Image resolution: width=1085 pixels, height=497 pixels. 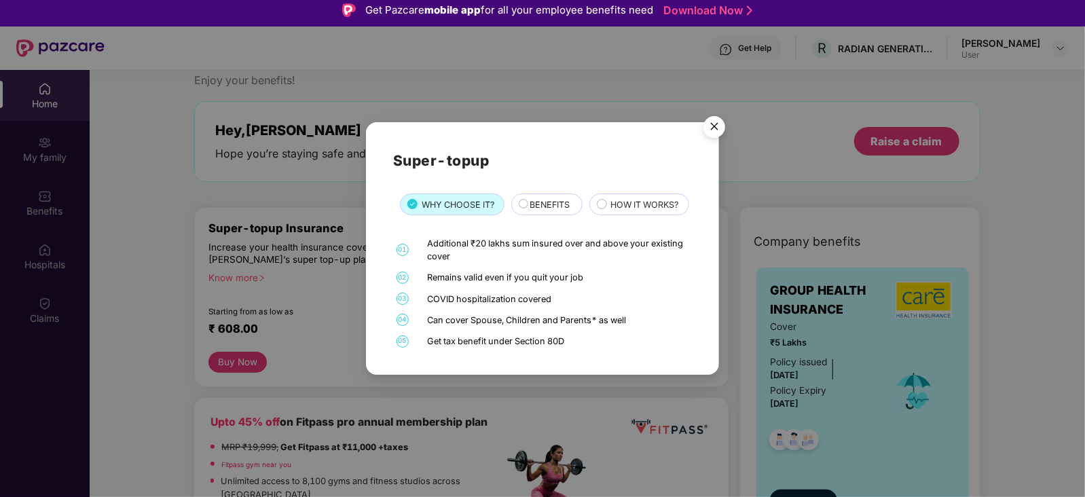 What do you see at coordinates (557, 277) in the screenshot?
I see `div: Remains valid even if you quit your job` at bounding box center [557, 277].